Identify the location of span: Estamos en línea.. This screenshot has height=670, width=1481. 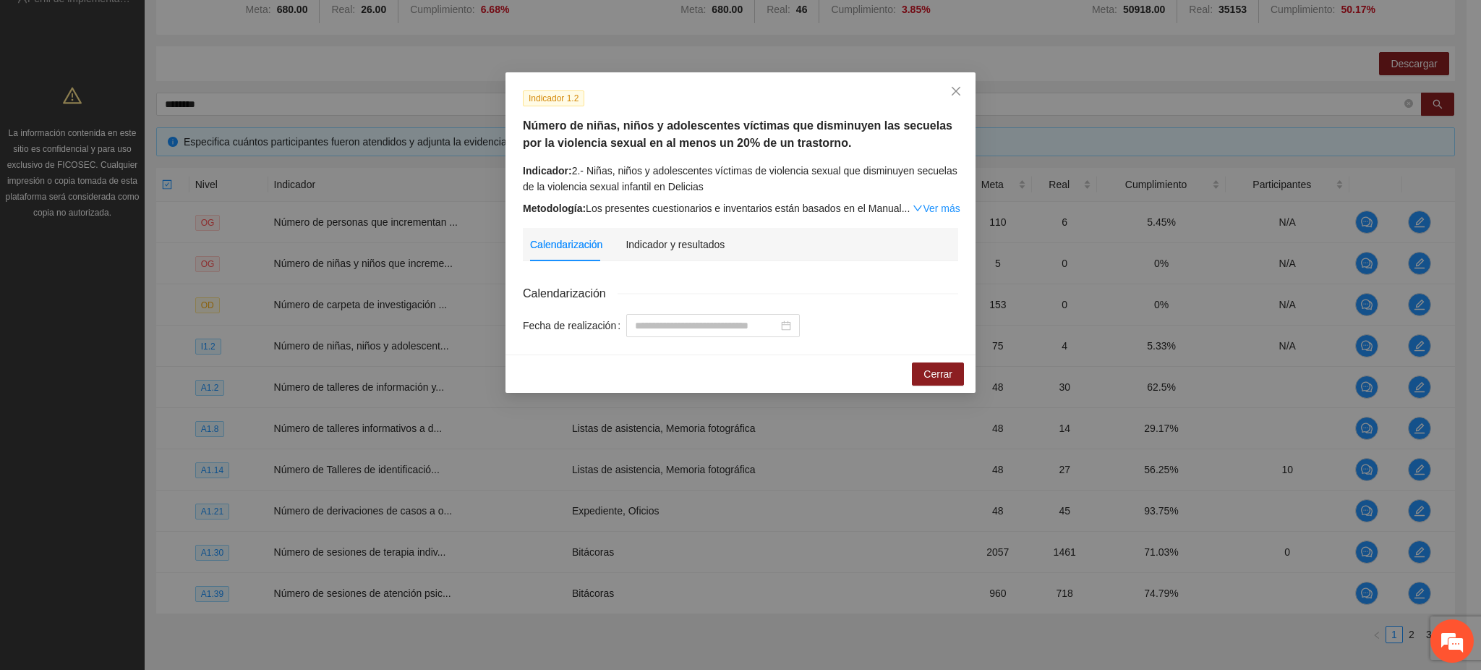
(142, 266).